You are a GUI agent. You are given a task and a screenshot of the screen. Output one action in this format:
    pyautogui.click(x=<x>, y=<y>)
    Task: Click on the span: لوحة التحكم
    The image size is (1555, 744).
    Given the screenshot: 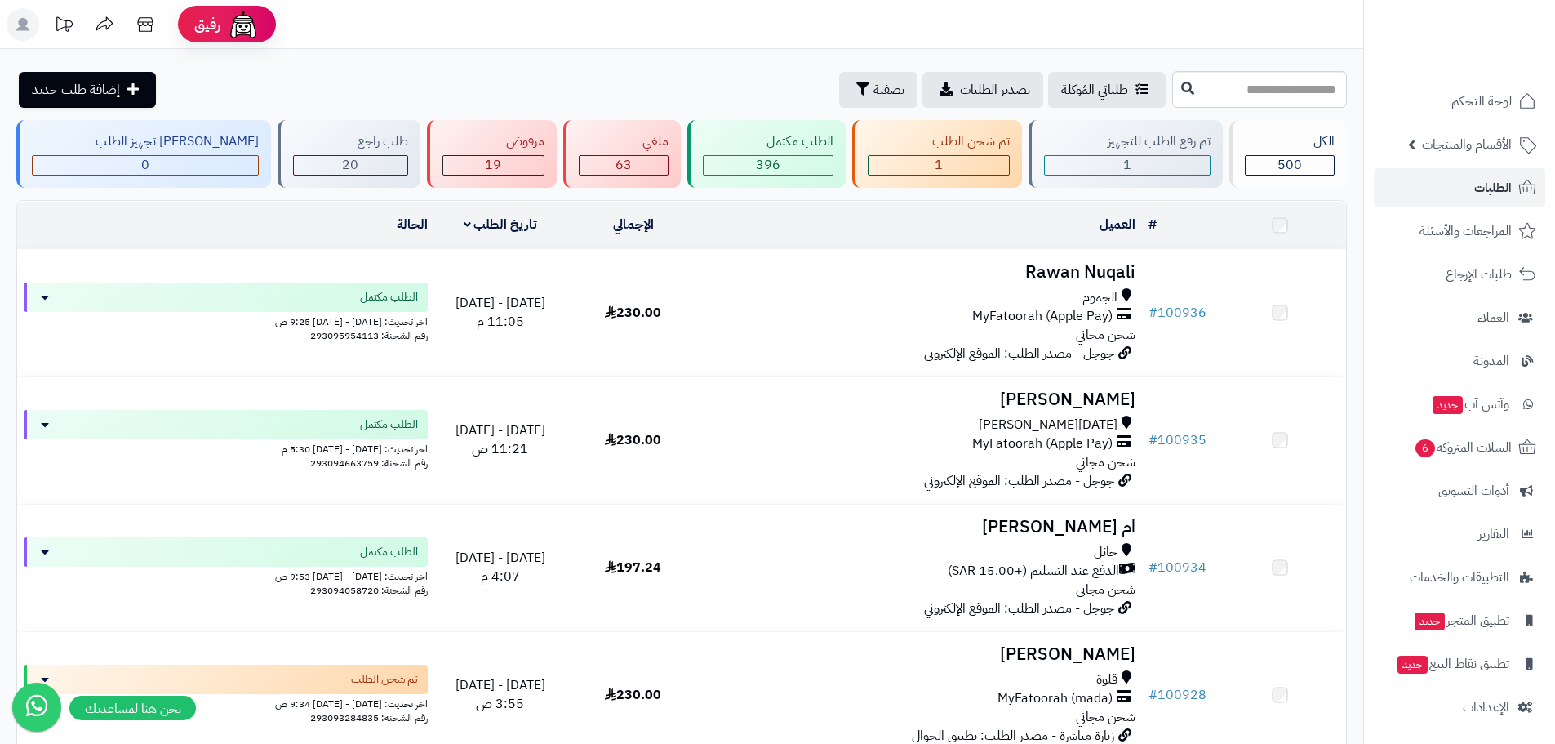 What is the action you would take?
    pyautogui.click(x=1482, y=101)
    